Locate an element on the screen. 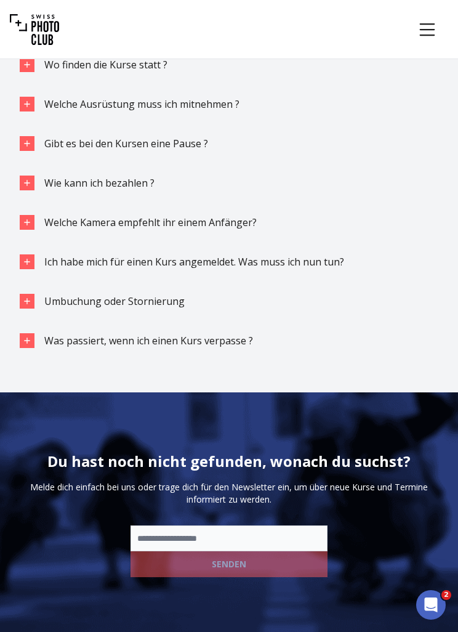 The height and width of the screenshot is (632, 458). button: Welche Ausrüstung muss ich mitnehmen ? is located at coordinates (229, 104).